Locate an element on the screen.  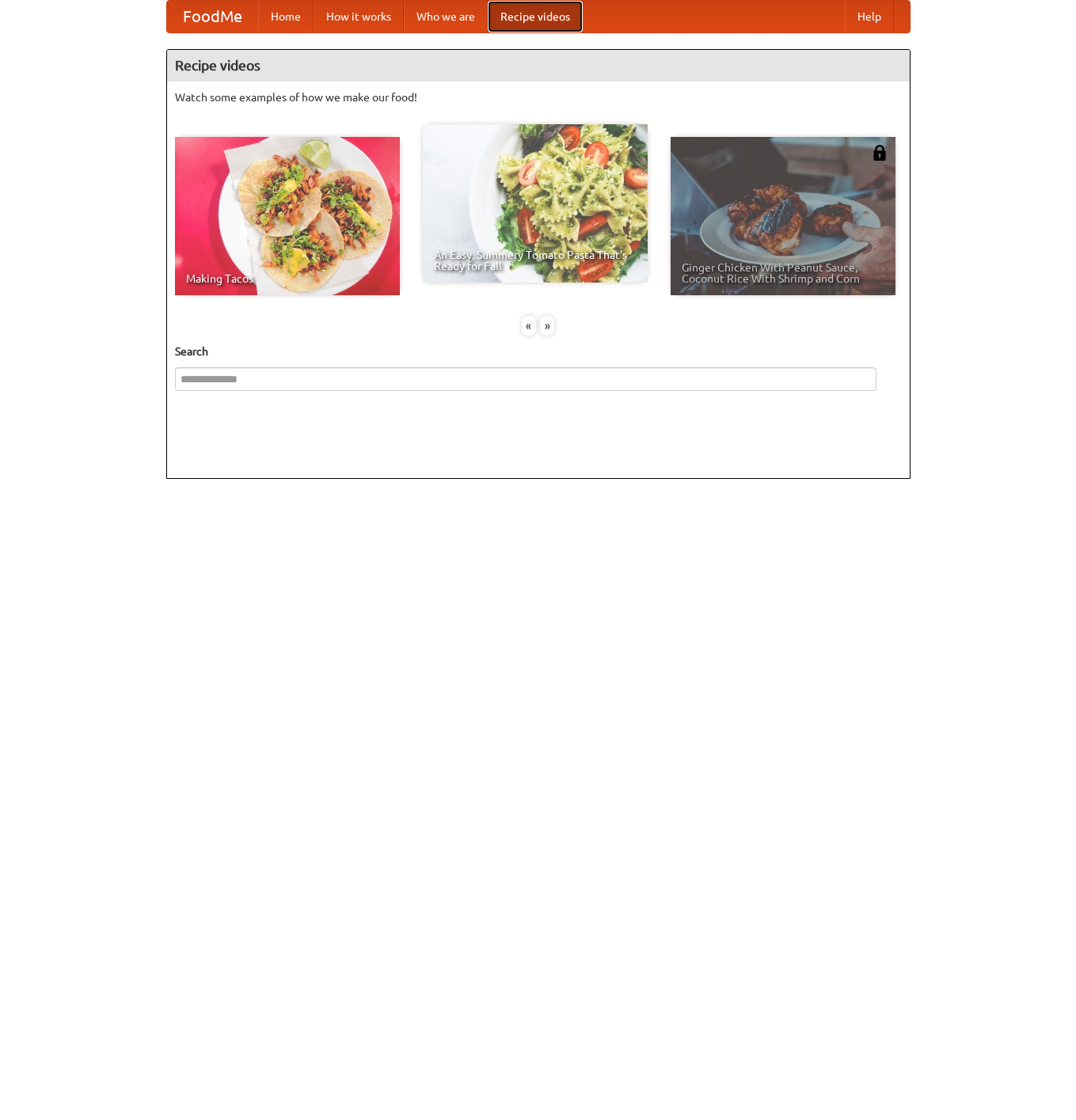
p: Watch some examples of how we make our food! is located at coordinates (539, 98).